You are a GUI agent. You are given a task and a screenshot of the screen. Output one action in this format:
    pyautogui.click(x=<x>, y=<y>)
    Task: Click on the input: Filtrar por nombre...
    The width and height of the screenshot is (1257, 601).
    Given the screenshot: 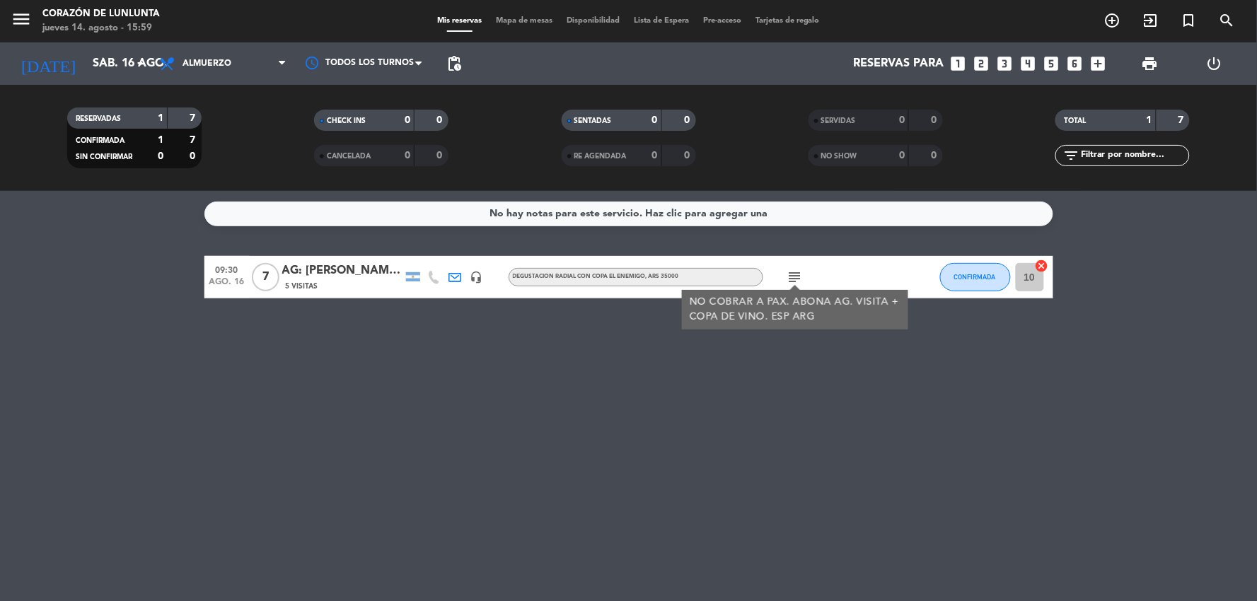 What is the action you would take?
    pyautogui.click(x=1134, y=156)
    